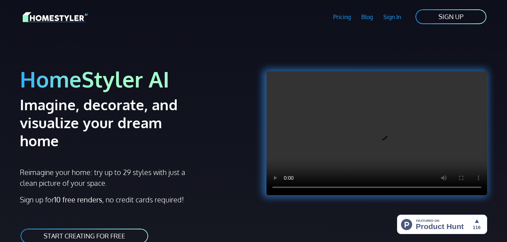  What do you see at coordinates (451, 17) in the screenshot?
I see `a: SIGN UP` at bounding box center [451, 17].